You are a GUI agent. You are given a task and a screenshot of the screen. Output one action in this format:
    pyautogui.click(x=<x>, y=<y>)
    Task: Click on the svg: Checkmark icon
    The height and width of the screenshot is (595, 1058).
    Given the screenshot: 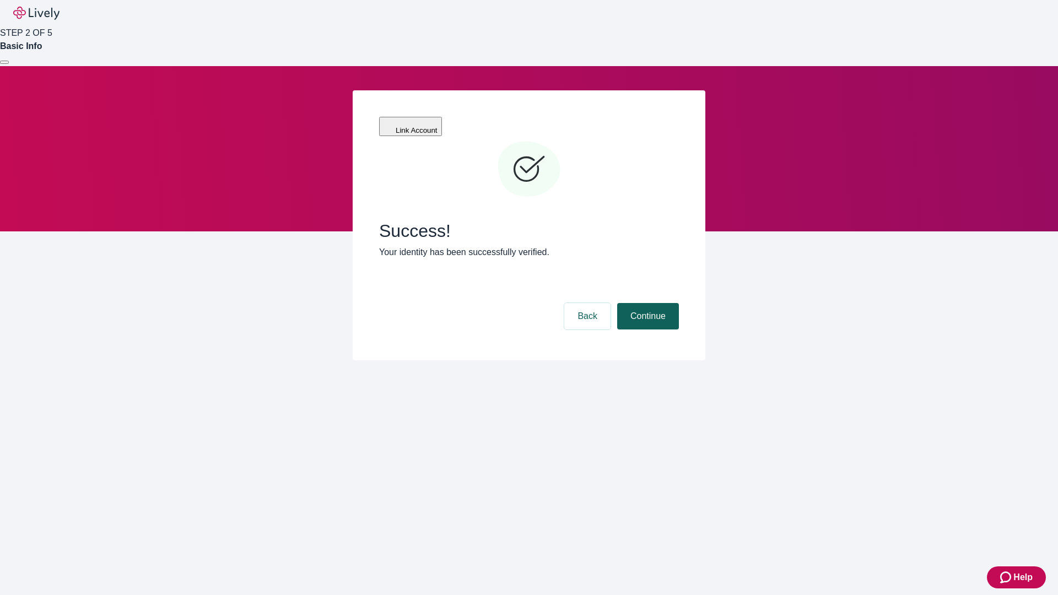 What is the action you would take?
    pyautogui.click(x=529, y=170)
    